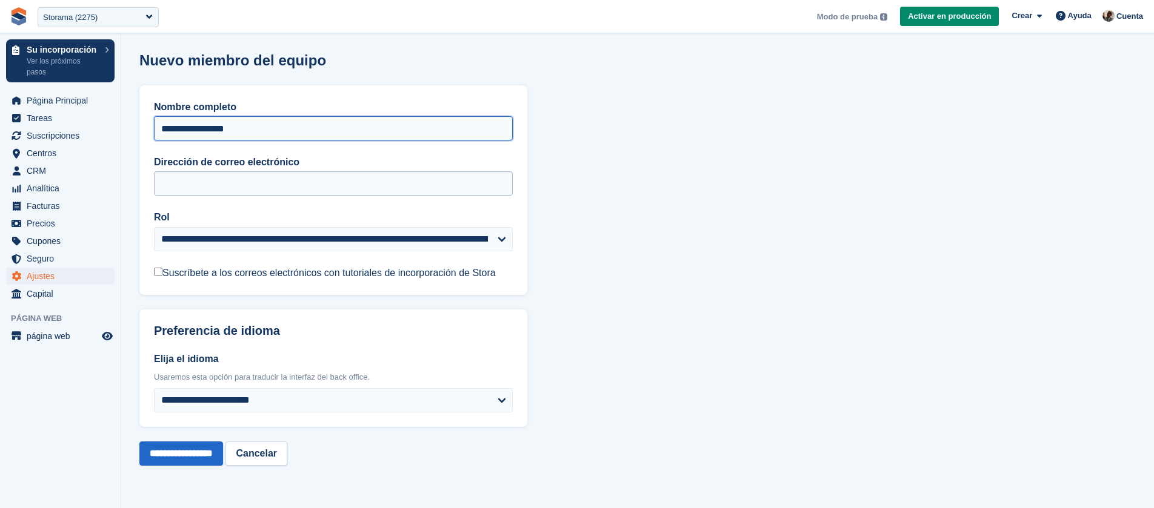 This screenshot has height=508, width=1154. What do you see at coordinates (949, 16) in the screenshot?
I see `a: Activar en producción` at bounding box center [949, 16].